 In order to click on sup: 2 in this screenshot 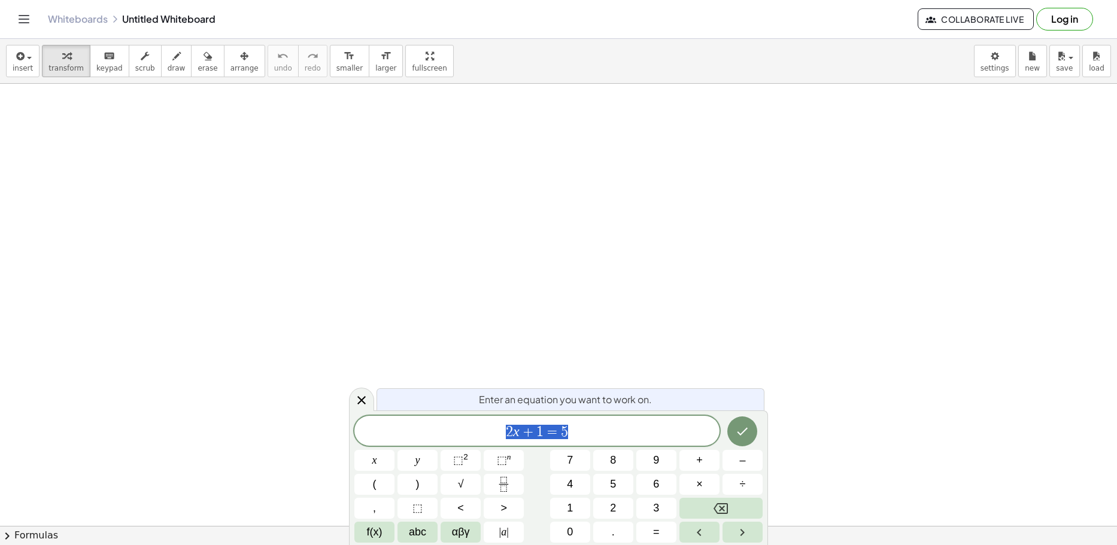, I will do `click(466, 457)`.